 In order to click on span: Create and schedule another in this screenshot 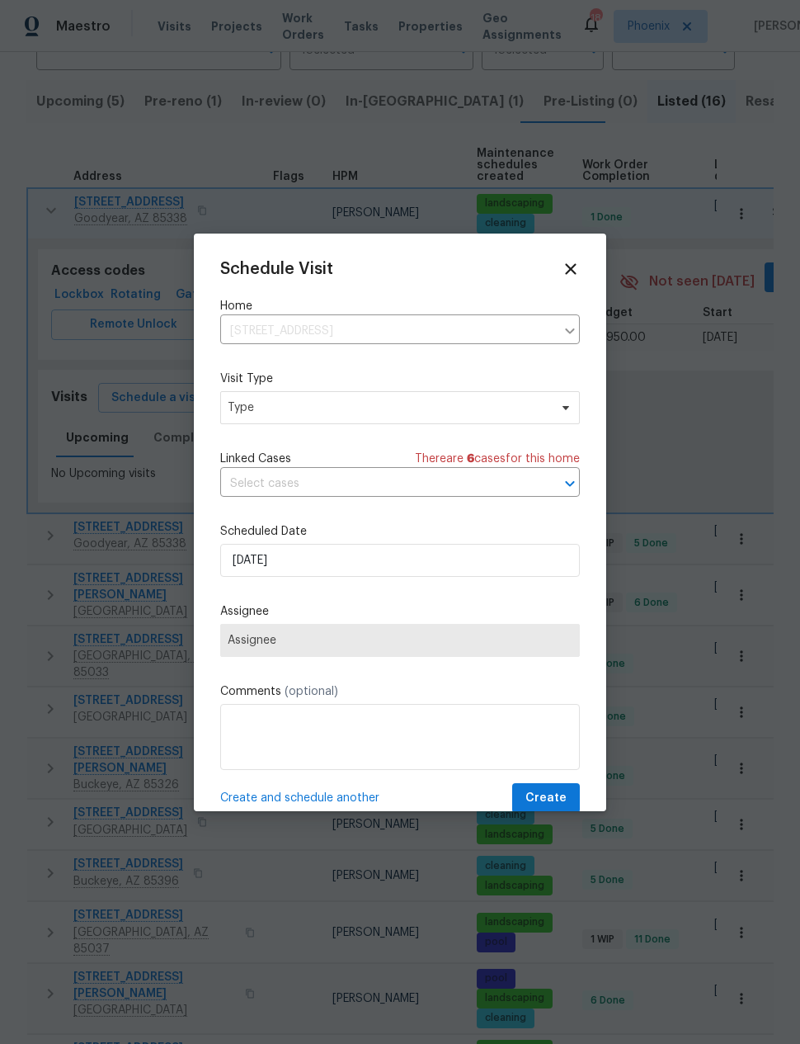, I will do `click(299, 798)`.